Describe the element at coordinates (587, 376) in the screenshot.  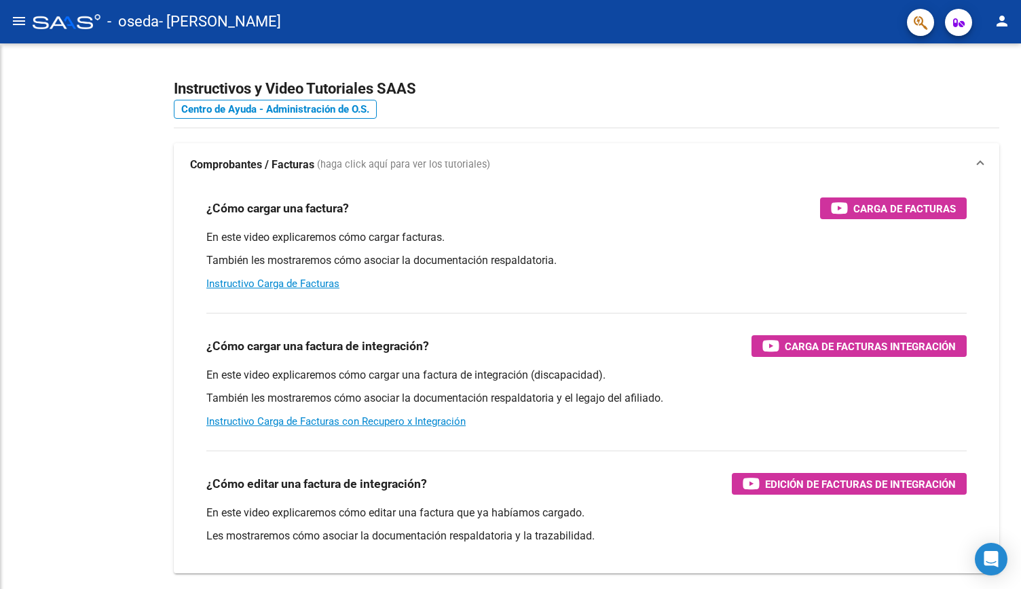
I see `p: En este video explicaremos cómo cargar una factura de integración (discapacidad).` at that location.